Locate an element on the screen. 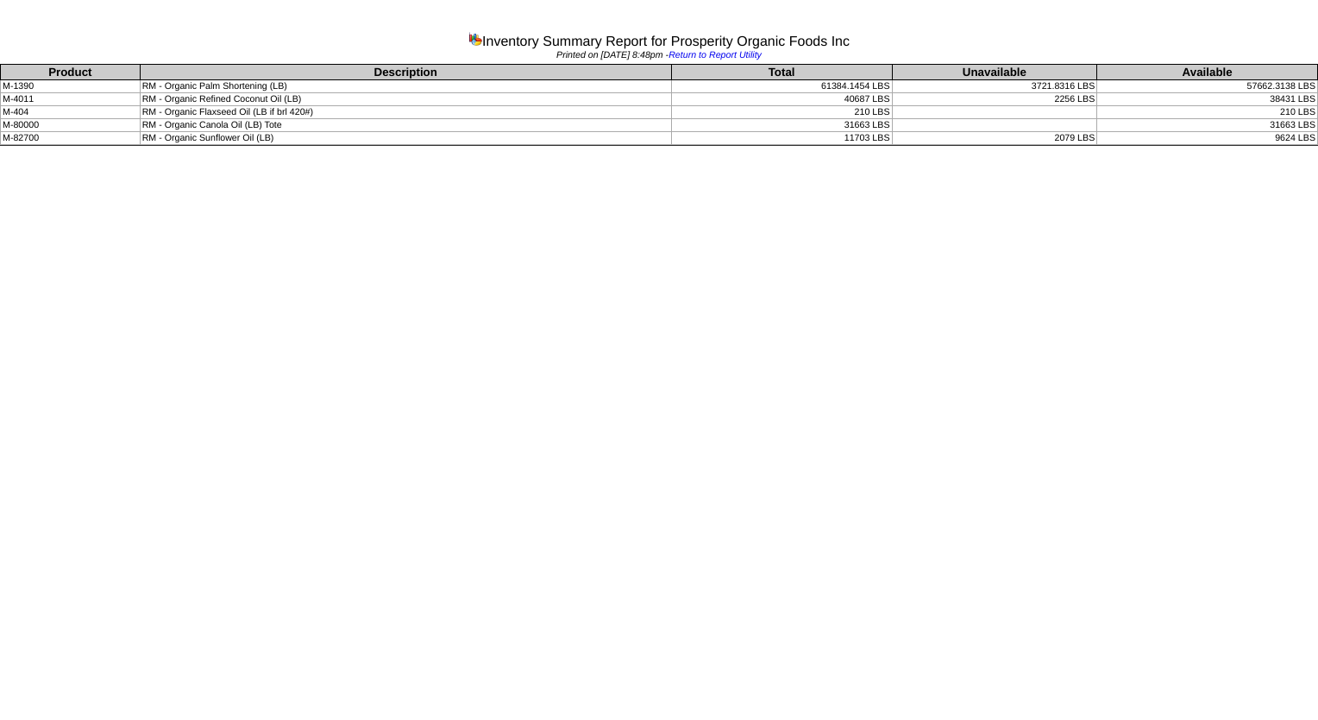 Image resolution: width=1318 pixels, height=720 pixels. td: 38431 LBS is located at coordinates (1208, 99).